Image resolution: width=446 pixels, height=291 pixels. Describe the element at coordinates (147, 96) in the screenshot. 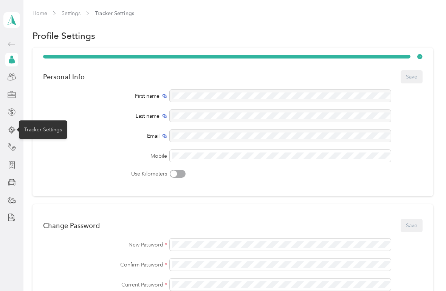

I see `span: First name` at that location.